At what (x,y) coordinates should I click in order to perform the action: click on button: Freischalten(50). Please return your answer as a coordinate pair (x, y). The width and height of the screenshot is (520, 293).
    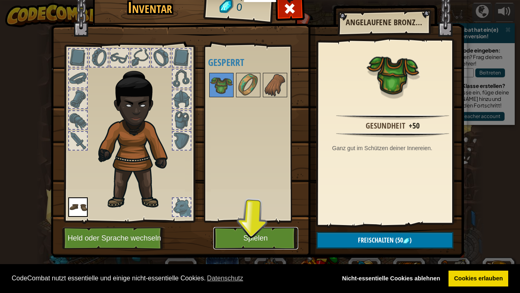
    Looking at the image, I should click on (385, 240).